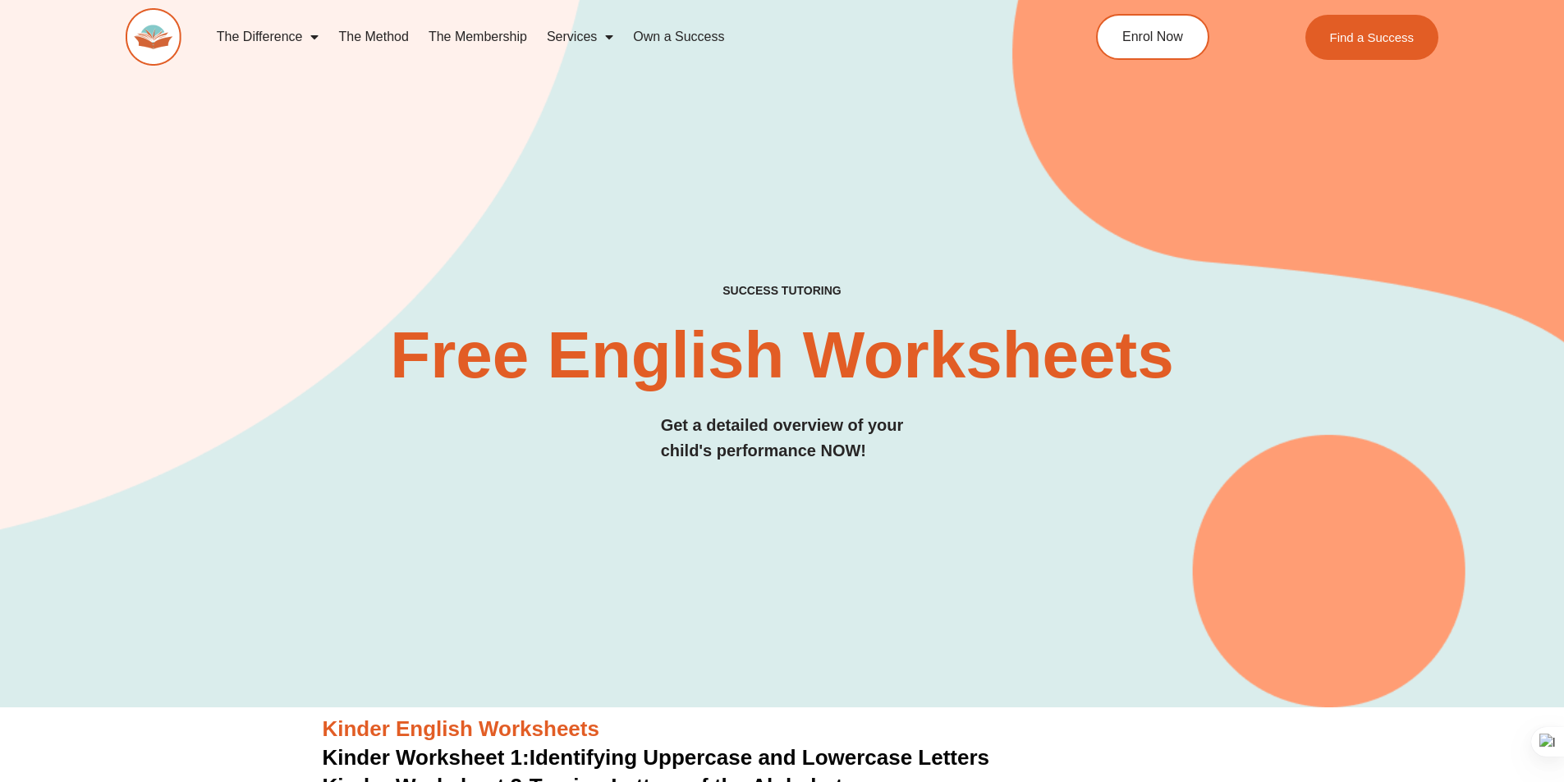 Image resolution: width=1564 pixels, height=782 pixels. What do you see at coordinates (1153, 37) in the screenshot?
I see `span: Enrol Now` at bounding box center [1153, 37].